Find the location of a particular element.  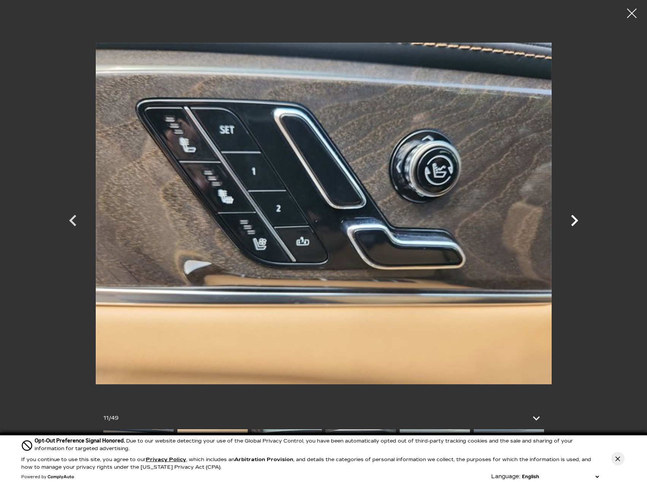

div: Next is located at coordinates (574, 223).